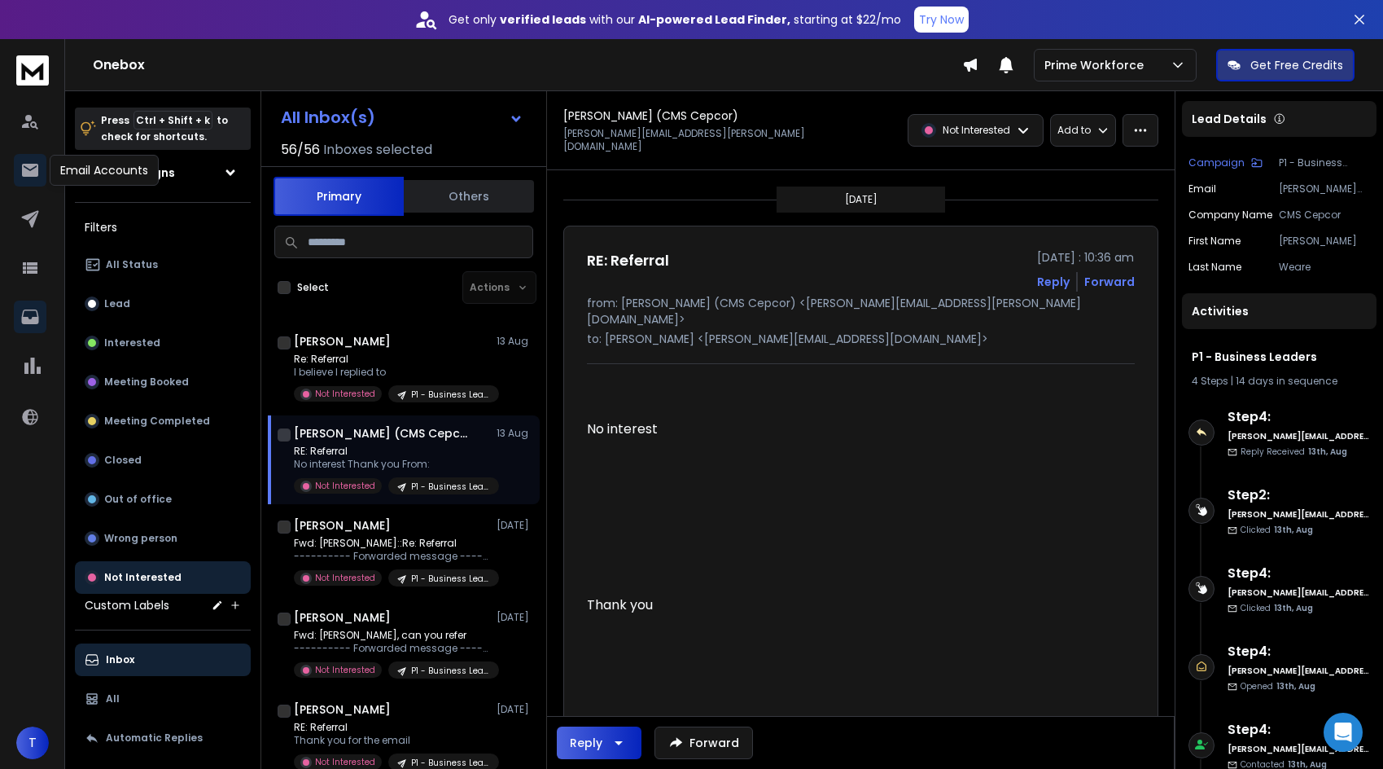 Image resolution: width=1383 pixels, height=769 pixels. I want to click on button: Primary, so click(339, 196).